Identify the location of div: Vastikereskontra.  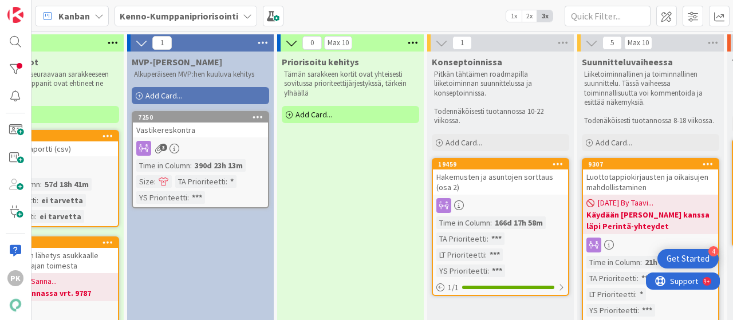
(200, 130).